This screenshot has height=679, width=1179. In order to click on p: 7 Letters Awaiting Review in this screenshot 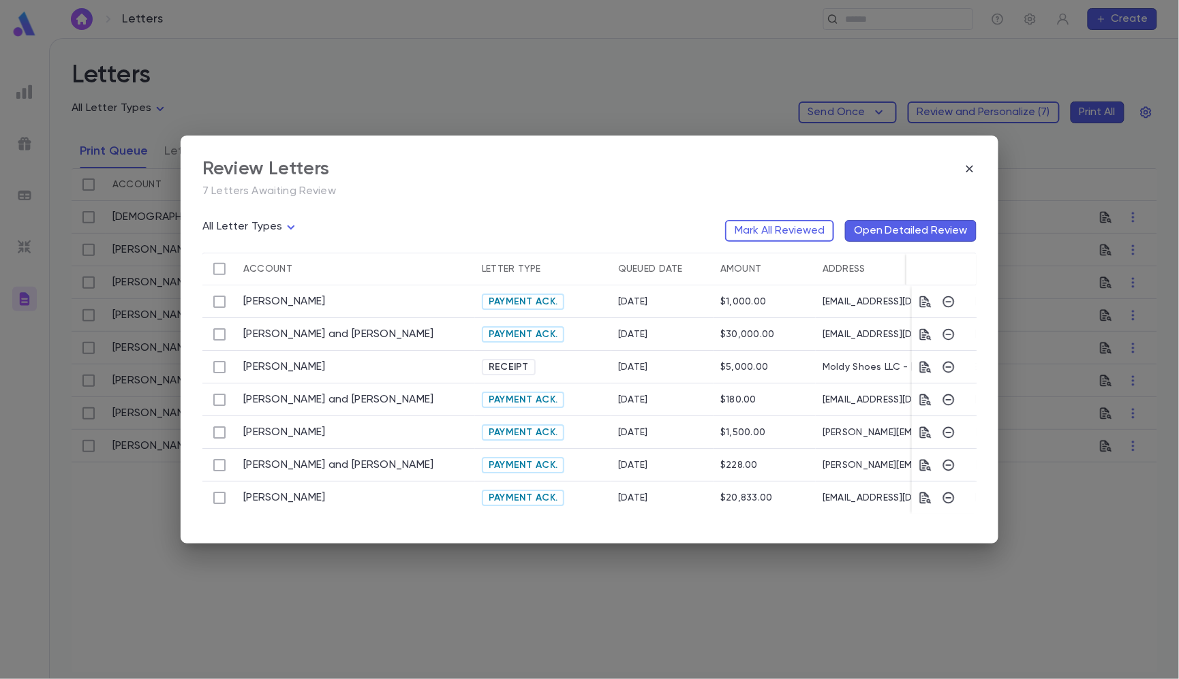, I will do `click(589, 191)`.